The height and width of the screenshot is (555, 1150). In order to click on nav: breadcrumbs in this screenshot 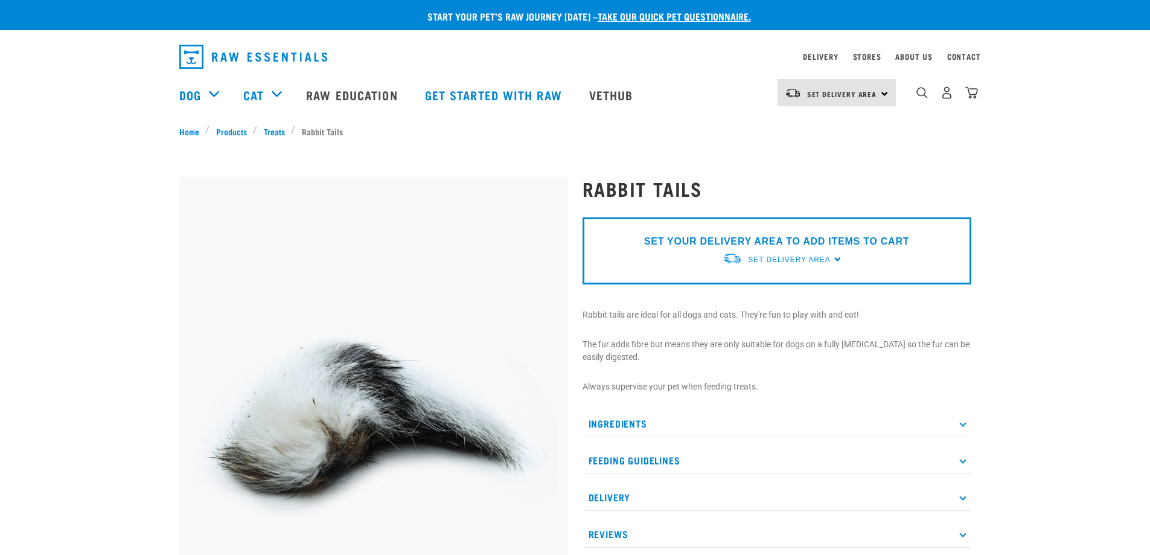, I will do `click(576, 131)`.